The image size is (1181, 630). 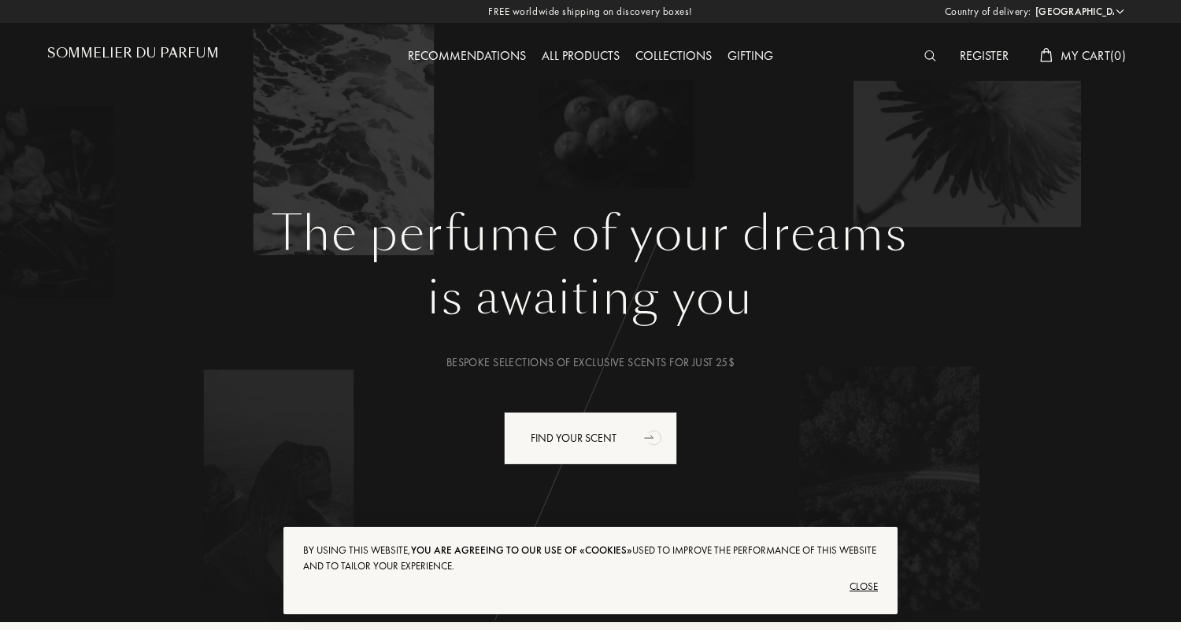 I want to click on div: Register, so click(x=985, y=57).